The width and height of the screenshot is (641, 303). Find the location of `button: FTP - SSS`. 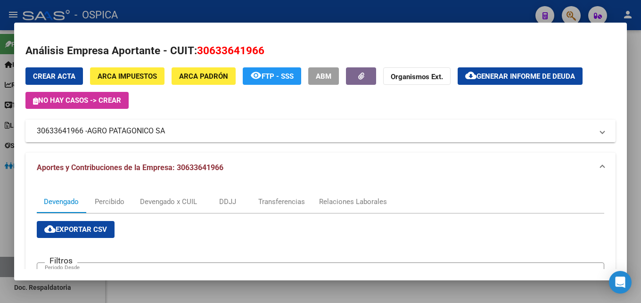

button: FTP - SSS is located at coordinates (272, 76).